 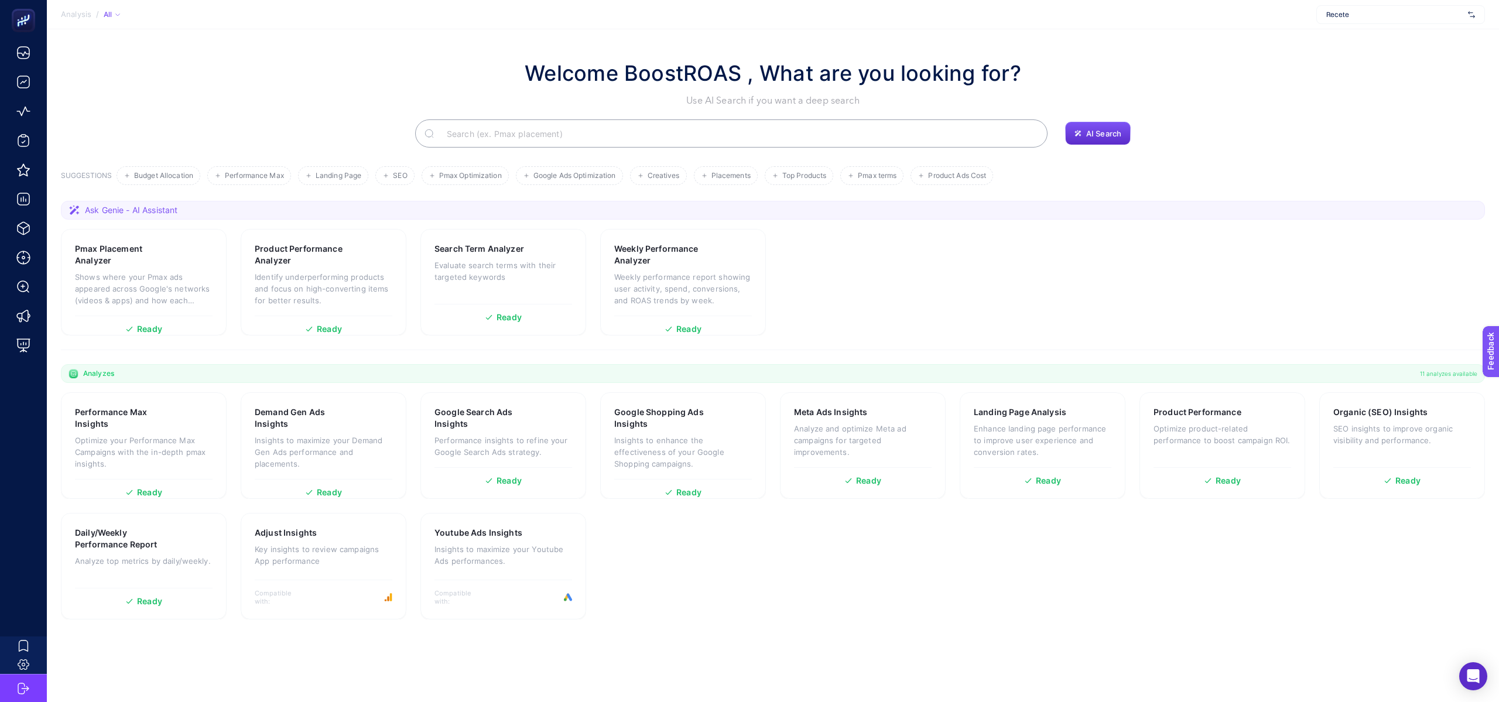 What do you see at coordinates (1394, 15) in the screenshot?
I see `span: Recete` at bounding box center [1394, 15].